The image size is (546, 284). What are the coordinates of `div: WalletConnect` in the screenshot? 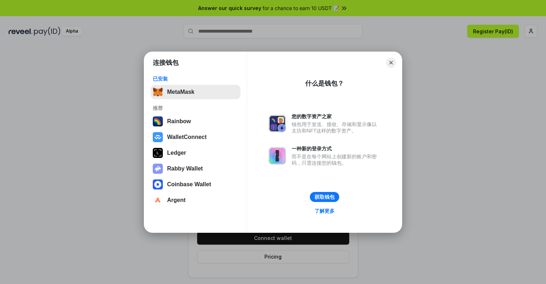 It's located at (187, 137).